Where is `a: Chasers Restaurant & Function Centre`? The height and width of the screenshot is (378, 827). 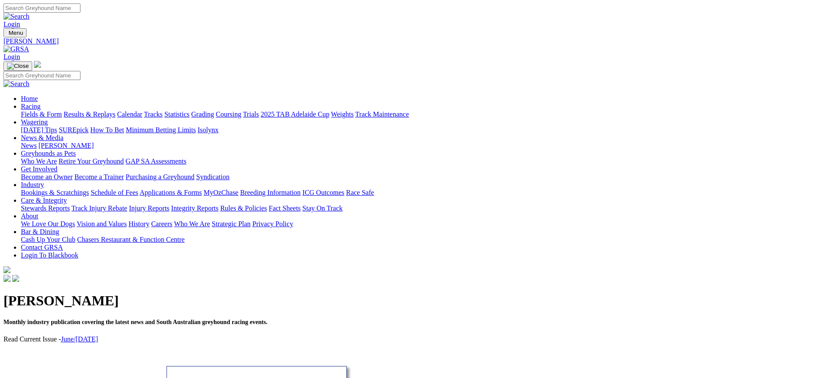 a: Chasers Restaurant & Function Centre is located at coordinates (130, 239).